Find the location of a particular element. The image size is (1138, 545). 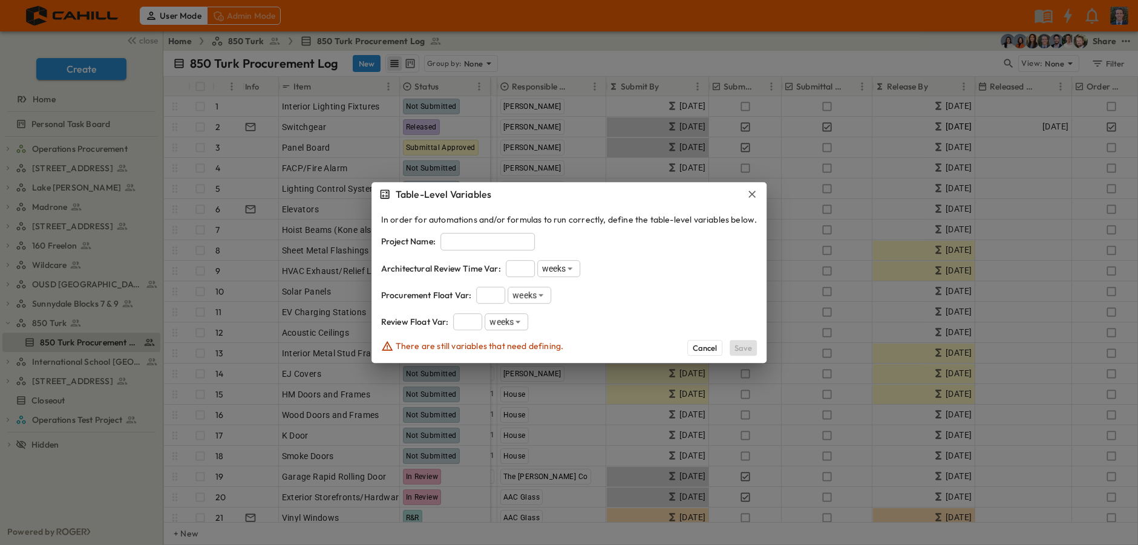

p: There are still variables that need defining. is located at coordinates (480, 346).